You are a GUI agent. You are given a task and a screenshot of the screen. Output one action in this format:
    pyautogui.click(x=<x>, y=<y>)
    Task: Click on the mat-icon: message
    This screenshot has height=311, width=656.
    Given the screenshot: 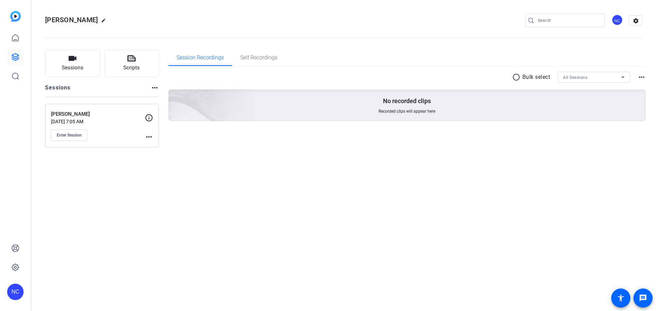 What is the action you would take?
    pyautogui.click(x=643, y=298)
    